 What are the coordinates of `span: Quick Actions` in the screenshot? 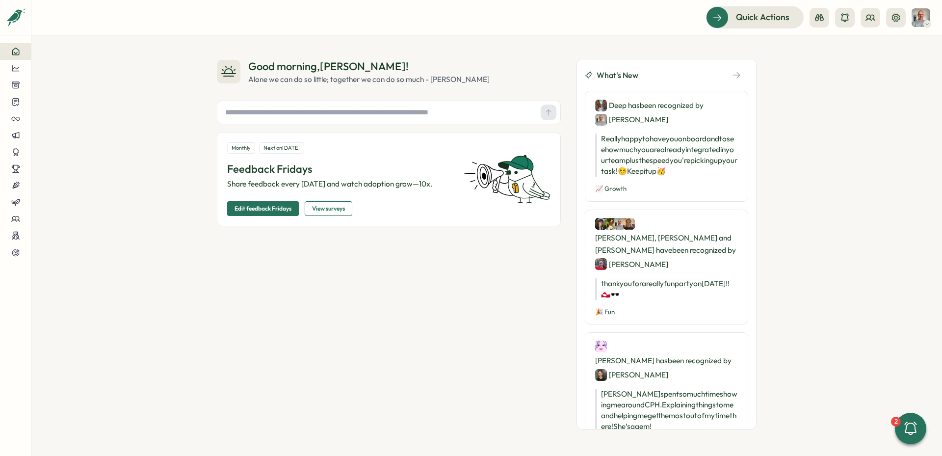 It's located at (763, 17).